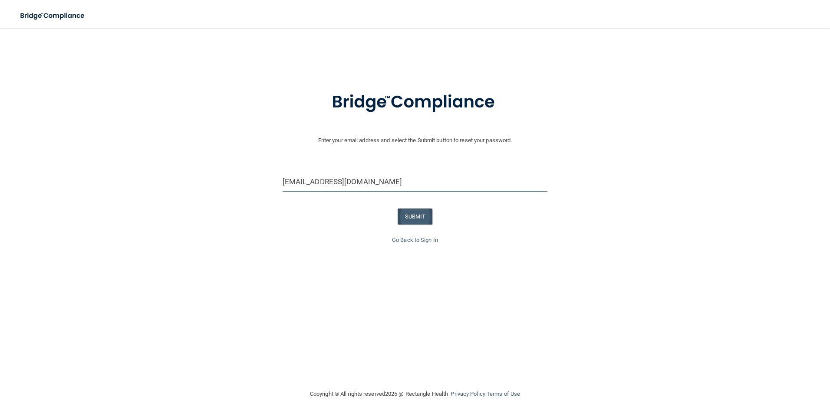  What do you see at coordinates (415, 182) in the screenshot?
I see `input: Email` at bounding box center [415, 182].